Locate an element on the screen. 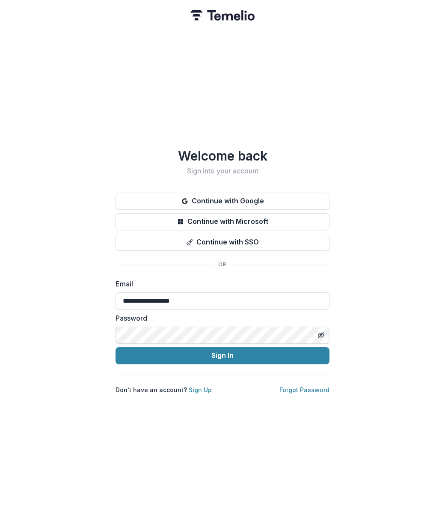 Image resolution: width=445 pixels, height=515 pixels. h1: Welcome back is located at coordinates (223, 156).